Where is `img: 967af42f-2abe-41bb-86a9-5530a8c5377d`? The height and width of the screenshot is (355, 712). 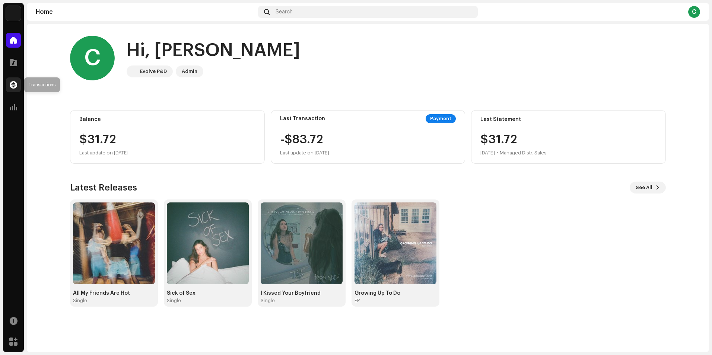 img: 967af42f-2abe-41bb-86a9-5530a8c5377d is located at coordinates (302, 243).